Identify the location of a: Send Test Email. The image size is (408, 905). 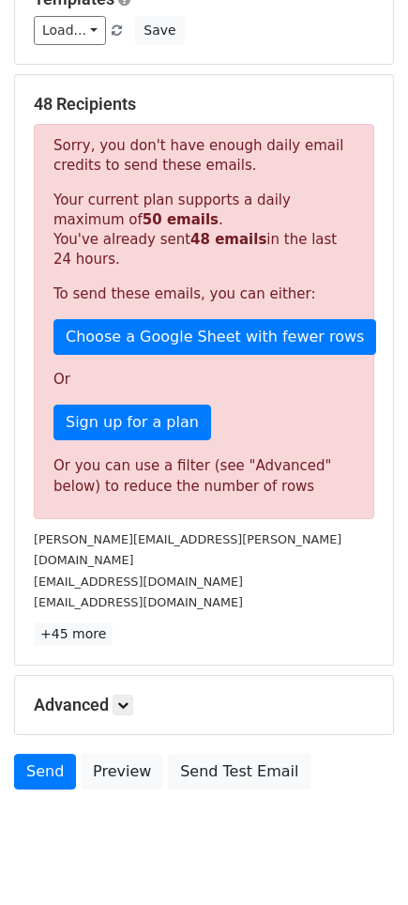
(239, 771).